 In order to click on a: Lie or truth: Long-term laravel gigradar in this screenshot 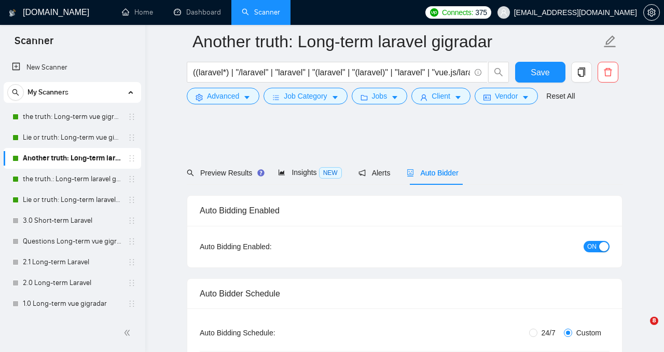, I will do `click(72, 200)`.